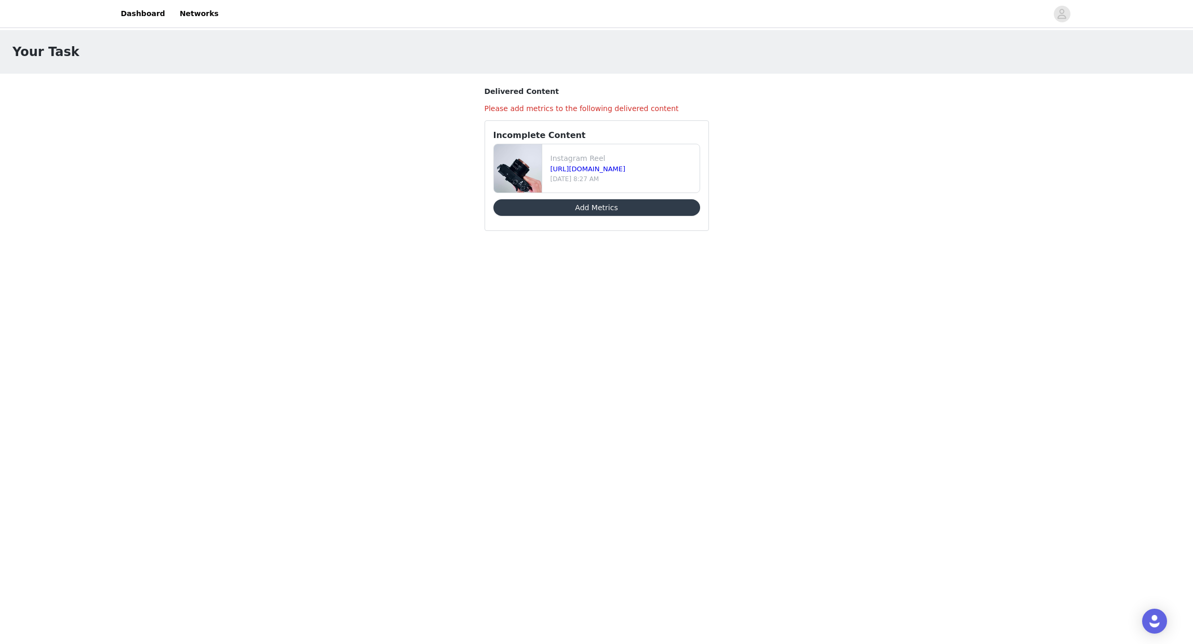 This screenshot has width=1193, height=644. What do you see at coordinates (597, 136) in the screenshot?
I see `h3: Incomplete Content` at bounding box center [597, 136].